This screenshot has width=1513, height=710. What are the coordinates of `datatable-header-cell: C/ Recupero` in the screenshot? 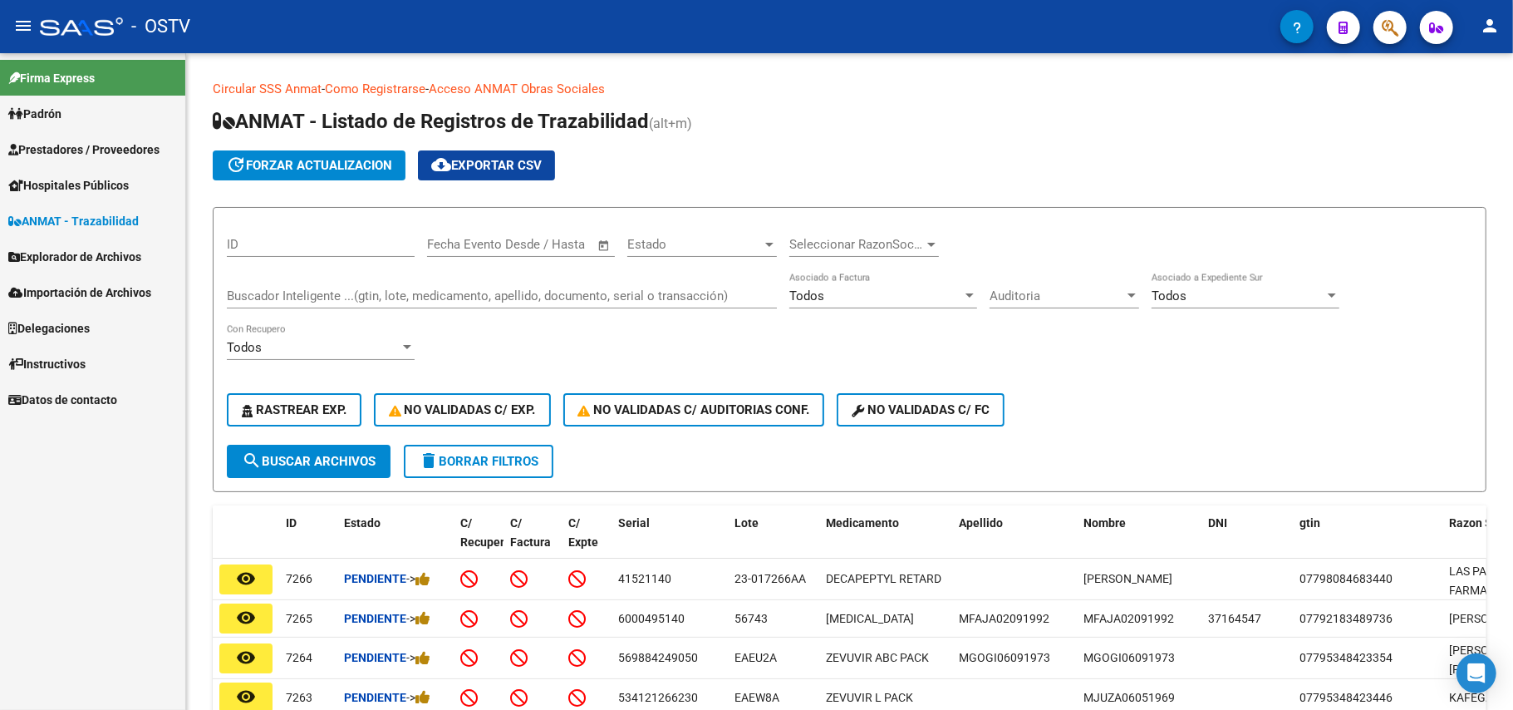 It's located at (479, 542).